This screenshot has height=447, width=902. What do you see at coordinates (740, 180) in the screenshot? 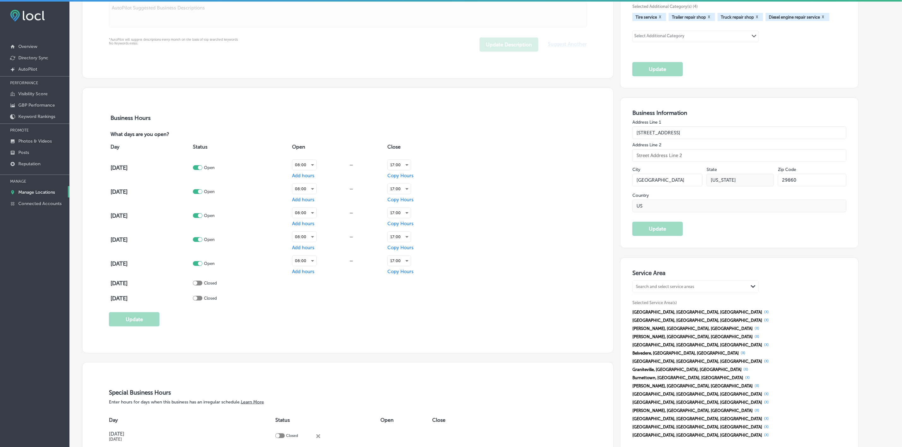
I see `input: NY` at bounding box center [740, 180].